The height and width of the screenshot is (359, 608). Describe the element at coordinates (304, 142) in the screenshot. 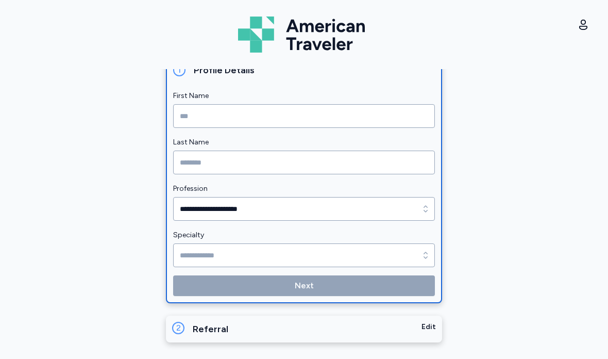

I see `label: Last Name` at that location.